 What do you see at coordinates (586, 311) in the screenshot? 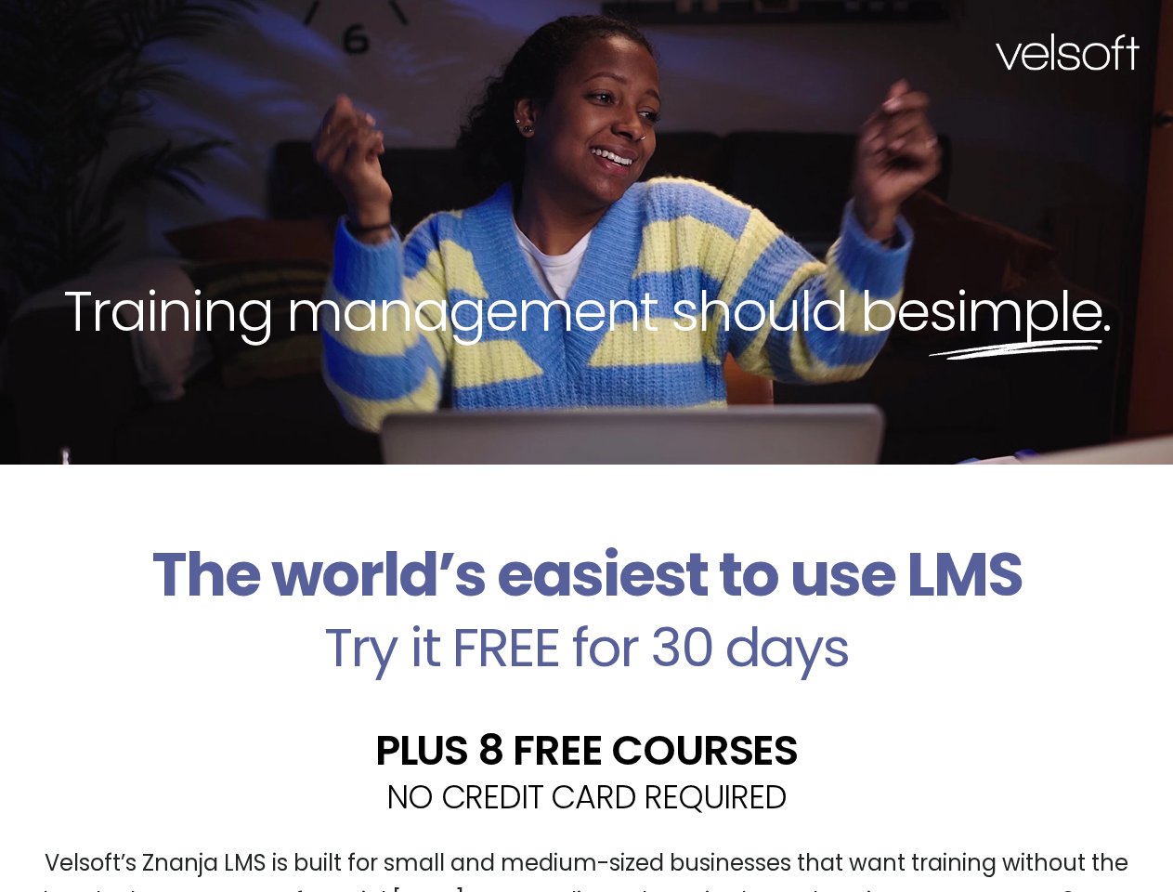
I see `h2: Training management should be .` at bounding box center [586, 311].